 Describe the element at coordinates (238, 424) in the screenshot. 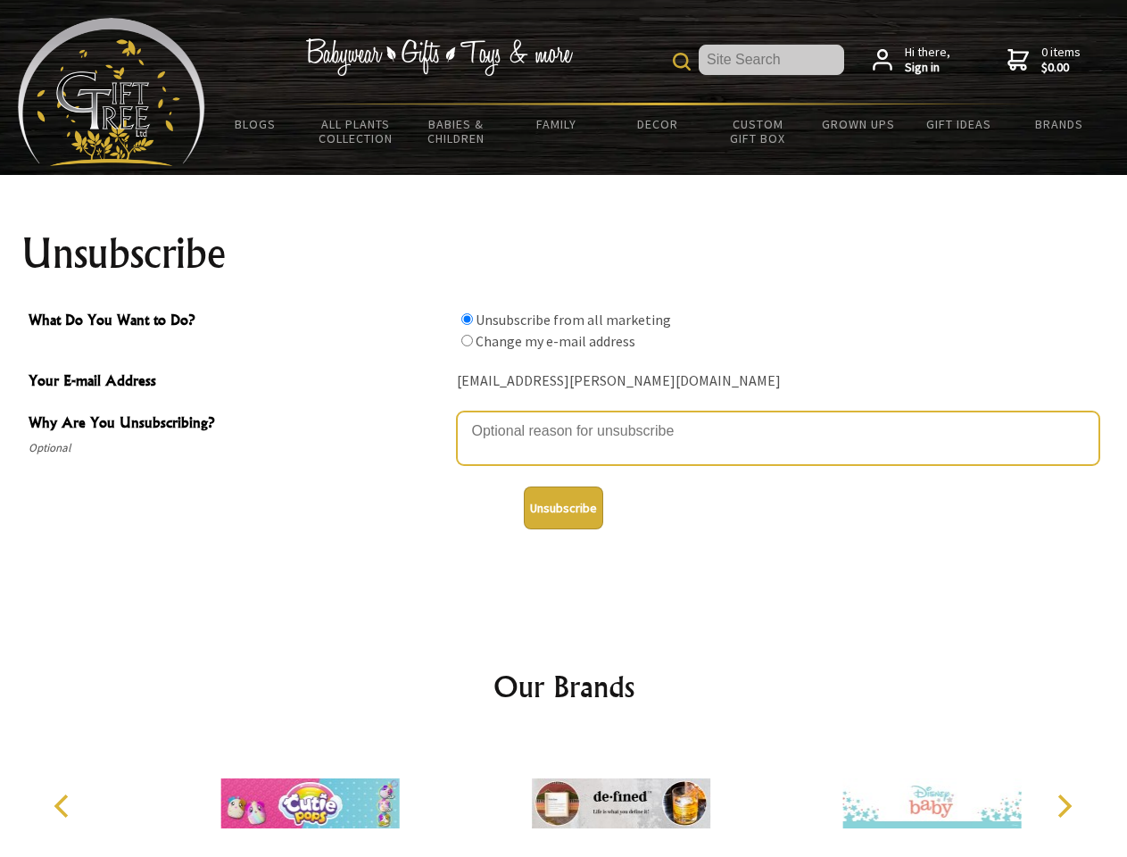

I see `span: Why Are You Unsubscribing?` at that location.